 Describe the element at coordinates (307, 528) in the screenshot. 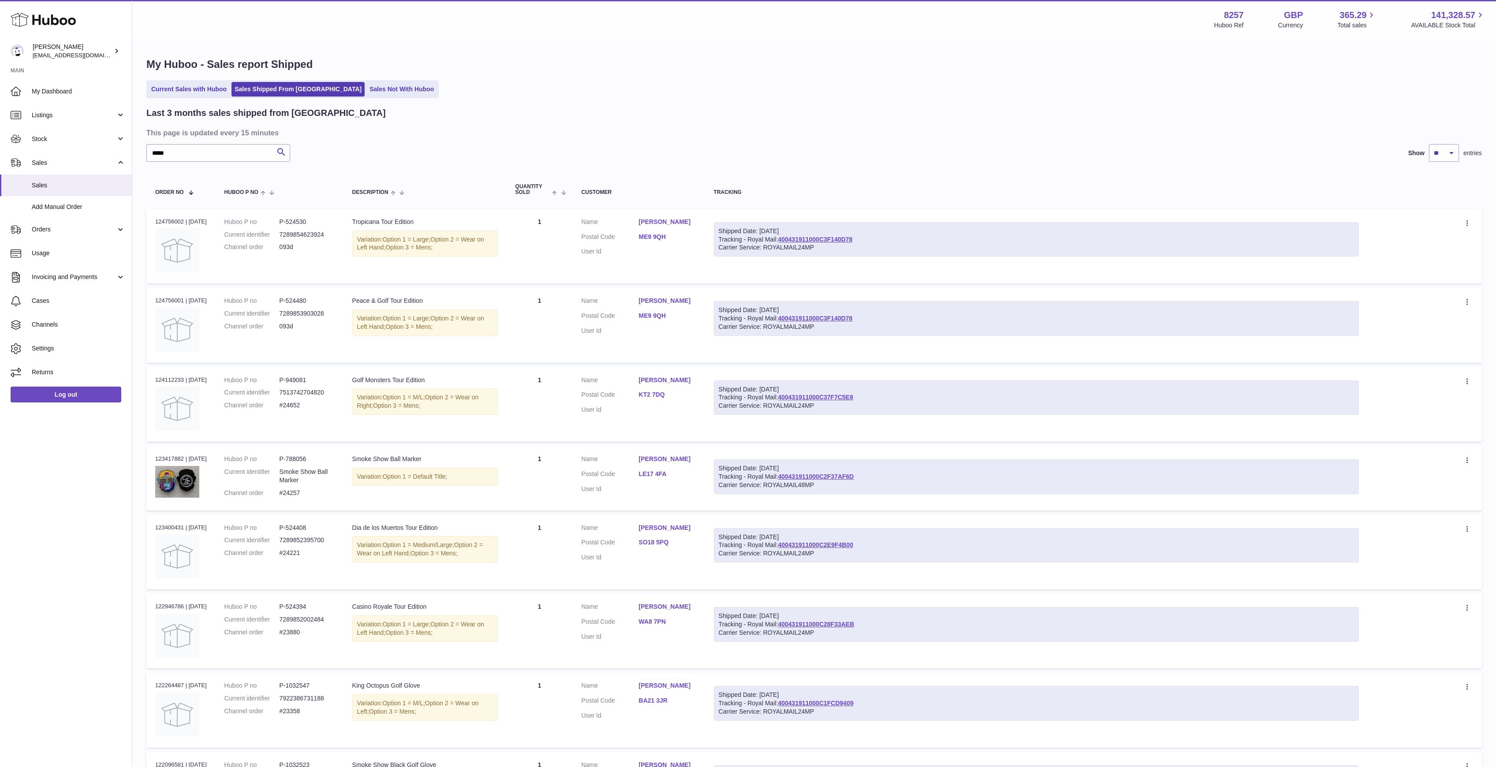

I see `dd: P-524408` at that location.